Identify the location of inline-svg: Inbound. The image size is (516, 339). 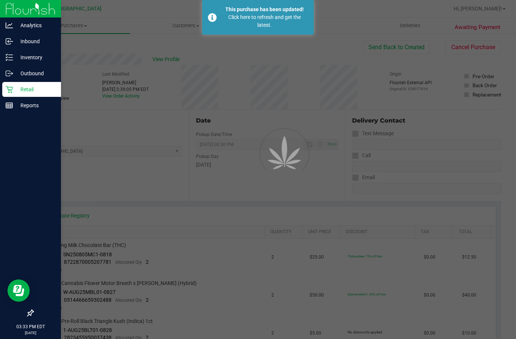
(9, 41).